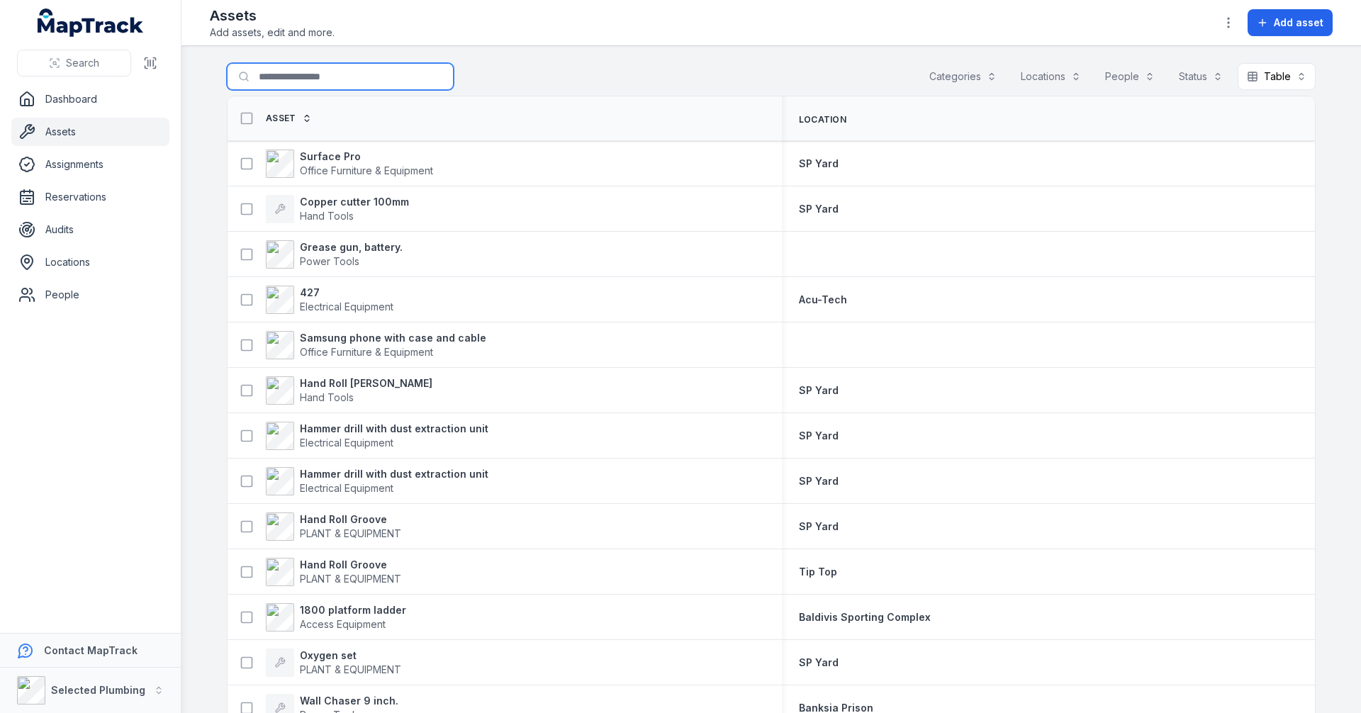  What do you see at coordinates (90, 262) in the screenshot?
I see `a: Locations` at bounding box center [90, 262].